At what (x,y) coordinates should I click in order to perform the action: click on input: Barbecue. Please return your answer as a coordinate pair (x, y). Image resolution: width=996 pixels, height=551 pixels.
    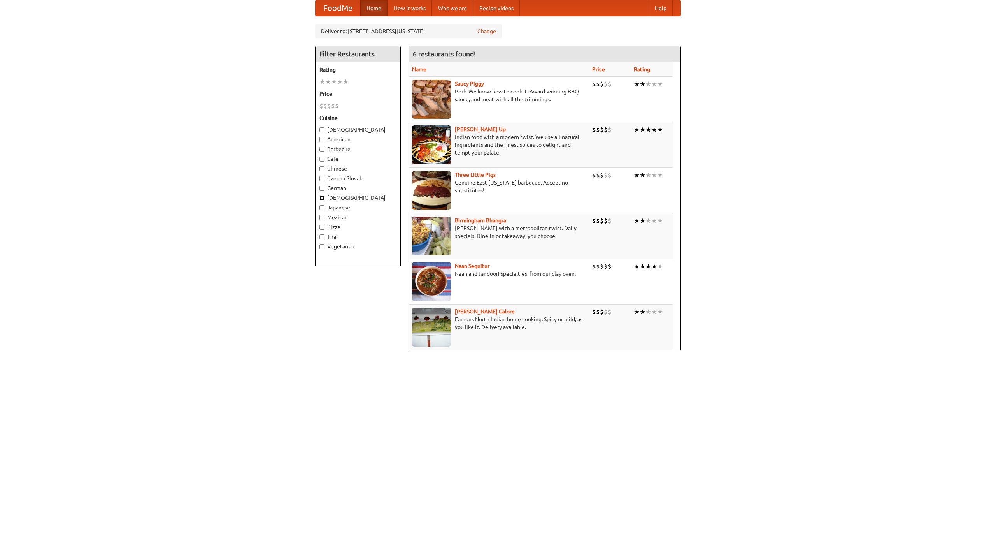
    Looking at the image, I should click on (322, 149).